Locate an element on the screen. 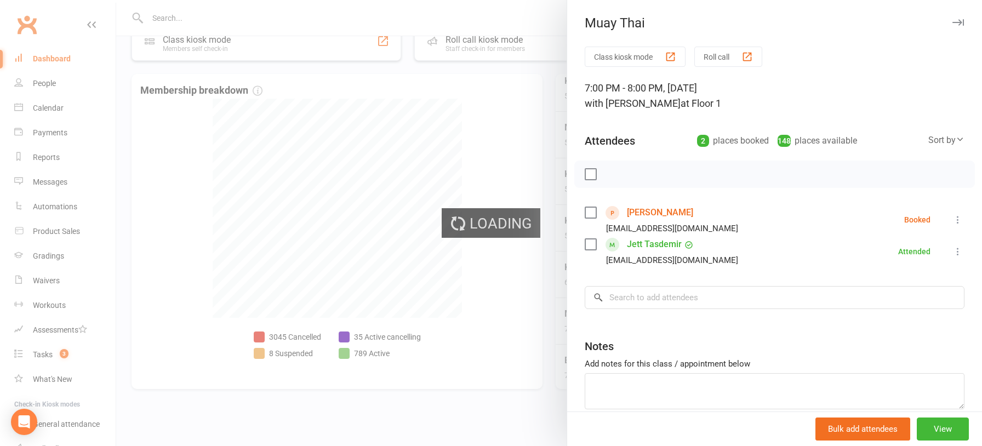 The image size is (982, 446). div: 2 is located at coordinates (703, 141).